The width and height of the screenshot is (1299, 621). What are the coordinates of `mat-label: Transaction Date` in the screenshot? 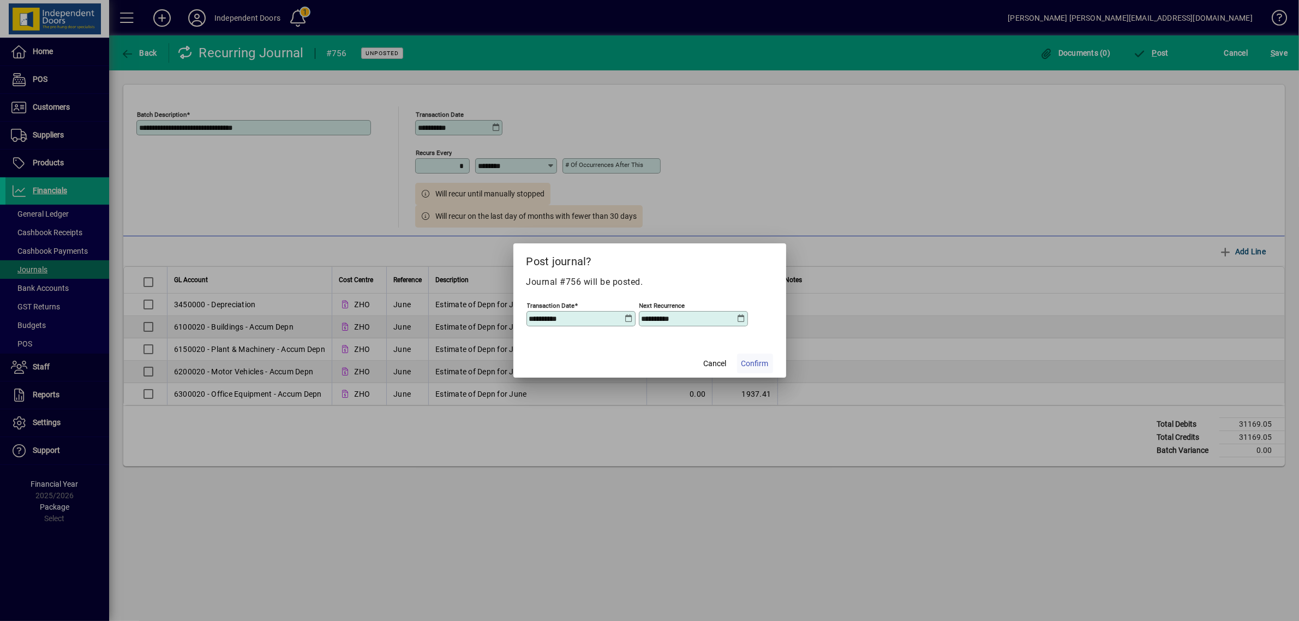 It's located at (551, 306).